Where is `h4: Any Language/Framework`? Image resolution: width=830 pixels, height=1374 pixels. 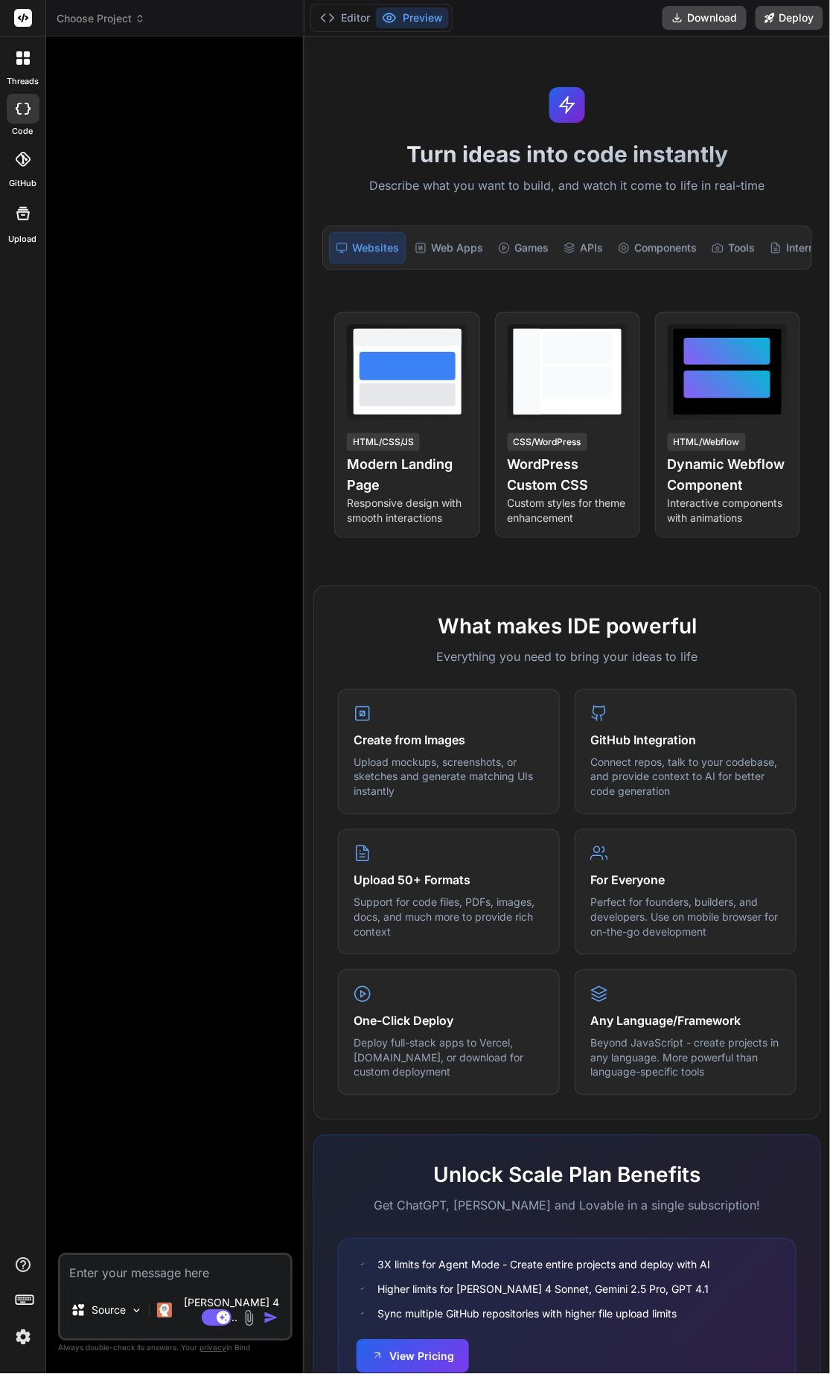 h4: Any Language/Framework is located at coordinates (685, 1021).